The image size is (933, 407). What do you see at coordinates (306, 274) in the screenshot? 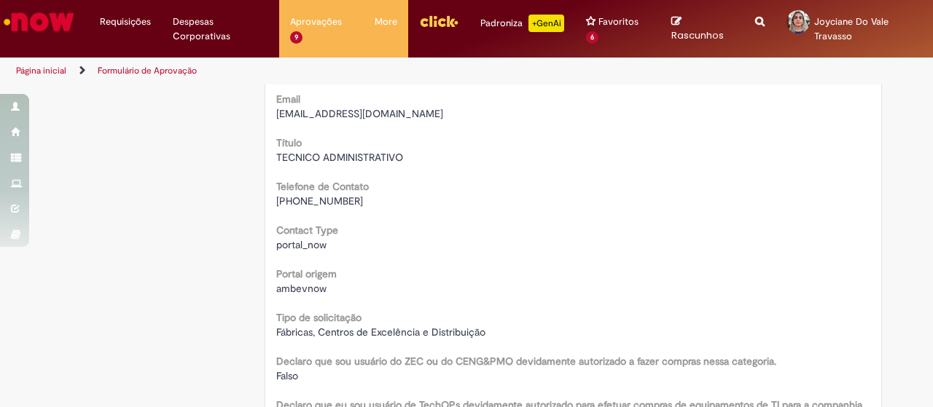
I see `b: Portal origem` at bounding box center [306, 274].